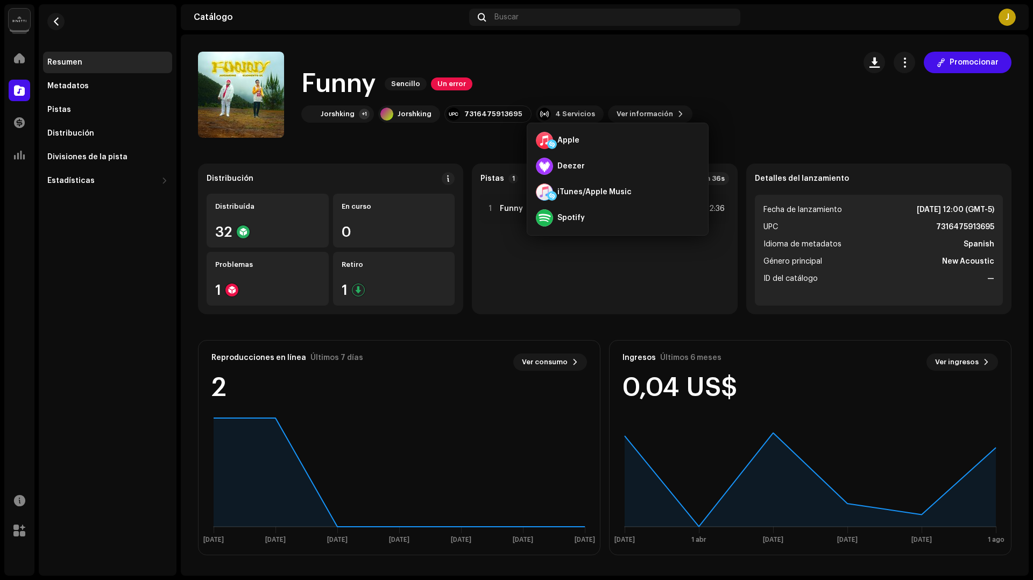 The width and height of the screenshot is (1033, 580). Describe the element at coordinates (568, 140) in the screenshot. I see `div: Apple` at that location.